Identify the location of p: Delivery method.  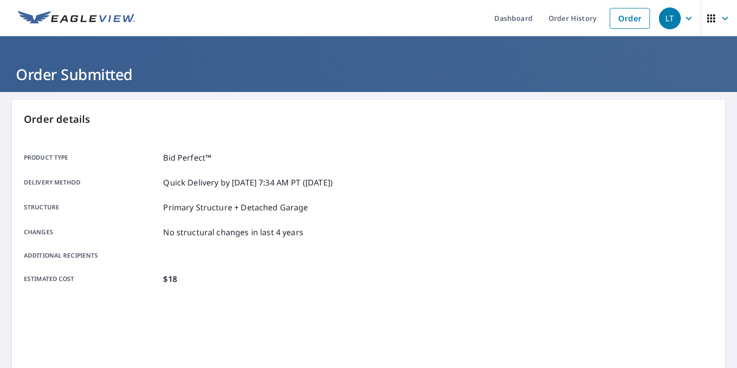
(91, 182).